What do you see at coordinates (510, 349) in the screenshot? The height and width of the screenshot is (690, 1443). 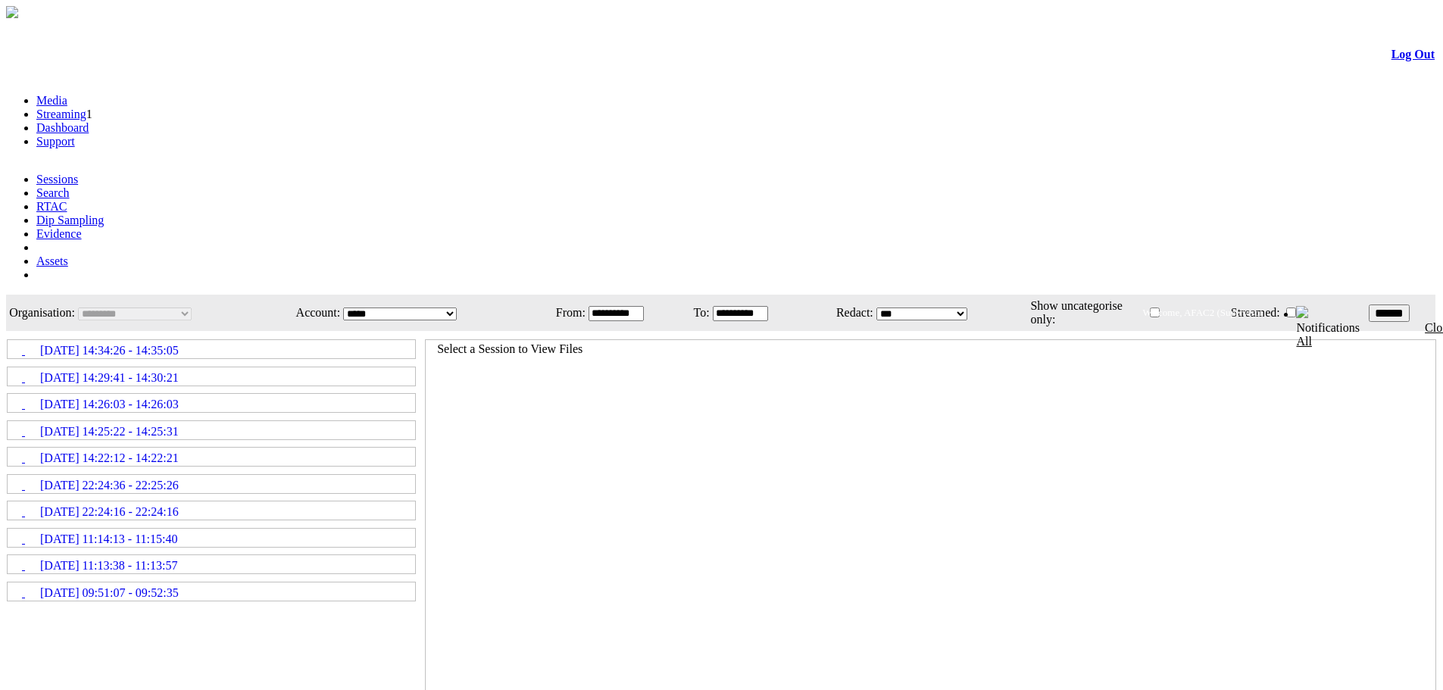 I see `td: Select a Session to View Files` at bounding box center [510, 349].